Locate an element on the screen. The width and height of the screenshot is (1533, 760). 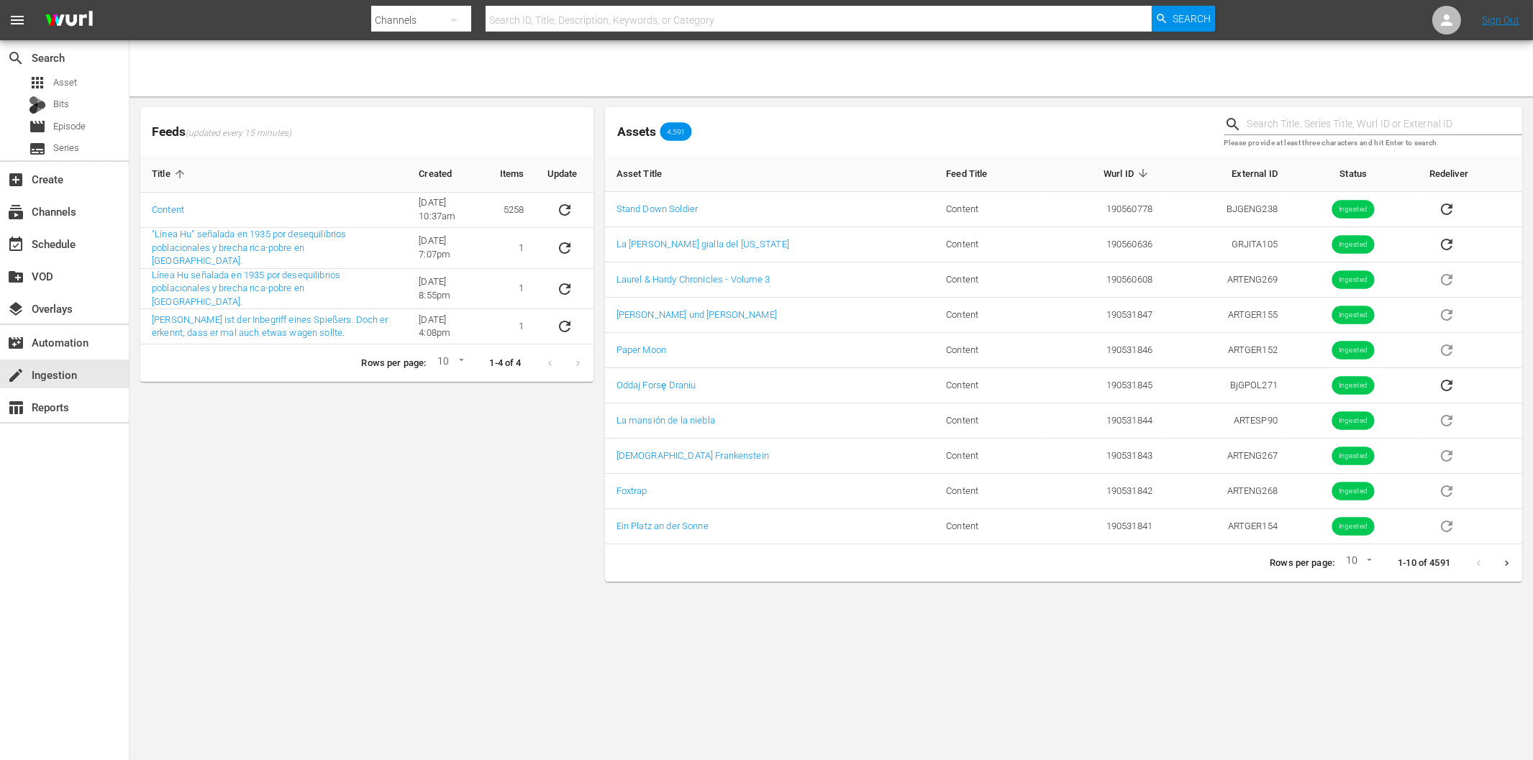
span: Created is located at coordinates (445, 174).